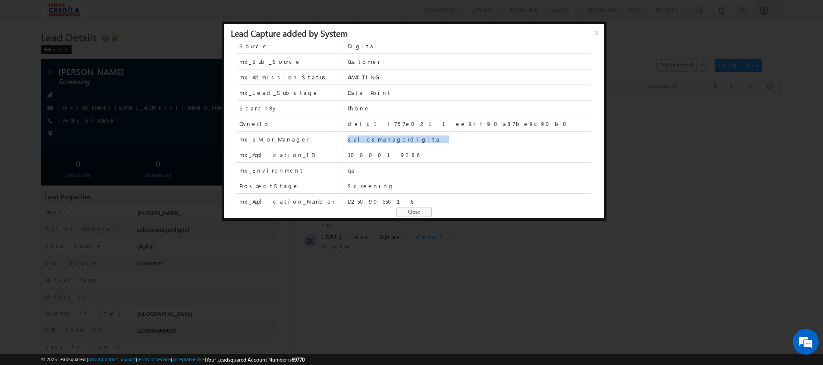 The width and height of the screenshot is (823, 365). I want to click on span: AWAITING, so click(469, 77).